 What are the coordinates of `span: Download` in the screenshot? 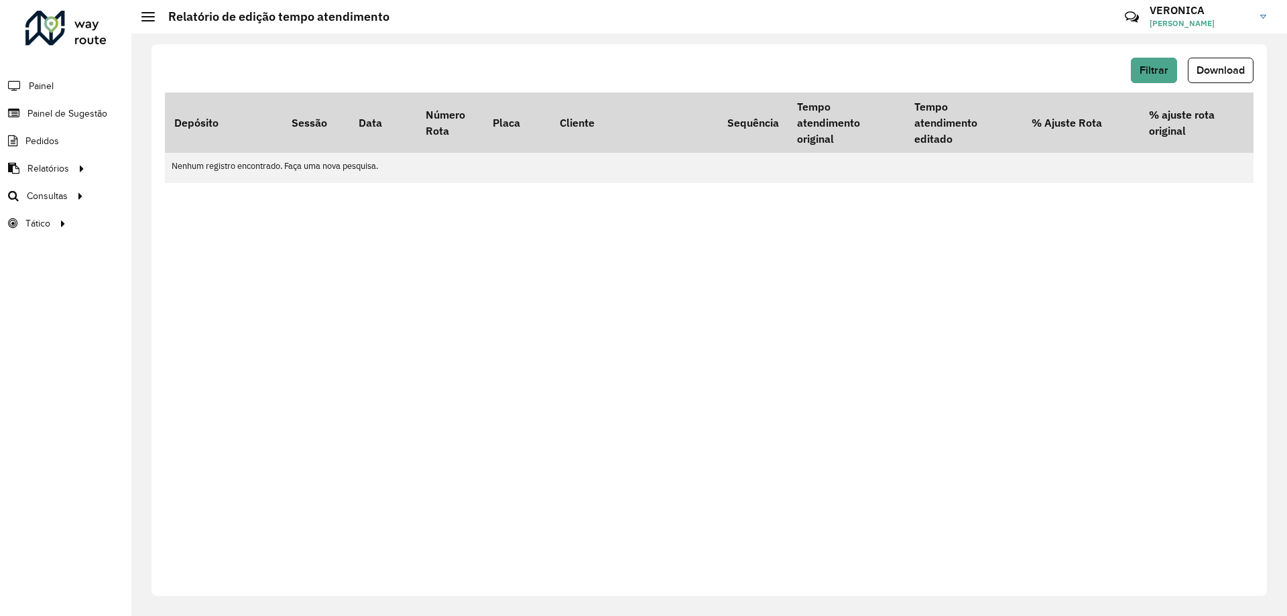 It's located at (1221, 70).